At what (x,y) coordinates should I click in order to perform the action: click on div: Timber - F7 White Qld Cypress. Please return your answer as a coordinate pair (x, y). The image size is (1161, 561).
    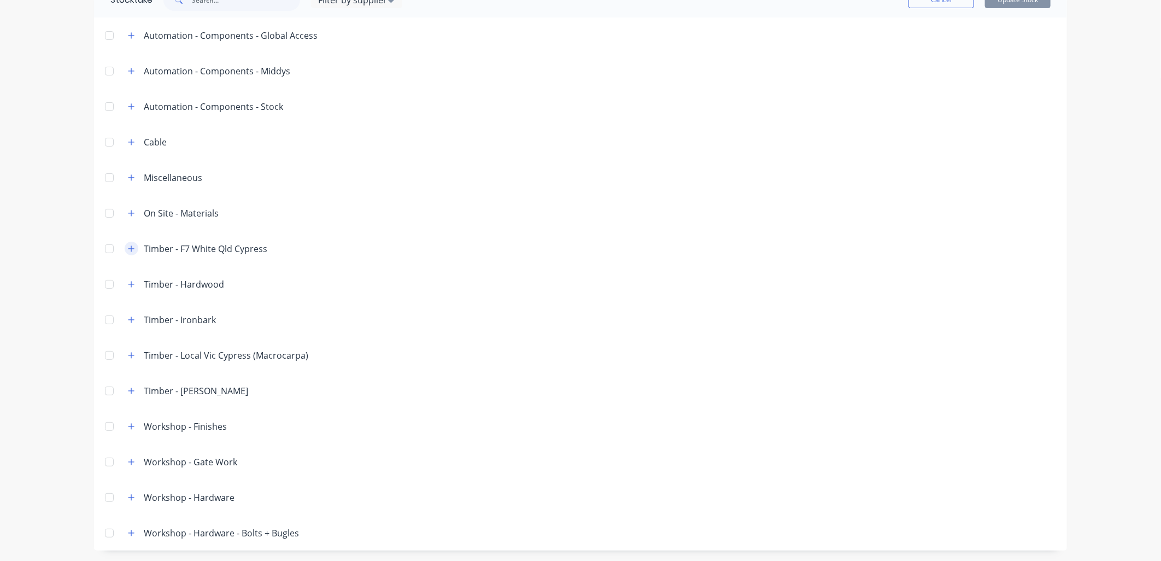
    Looking at the image, I should click on (206, 249).